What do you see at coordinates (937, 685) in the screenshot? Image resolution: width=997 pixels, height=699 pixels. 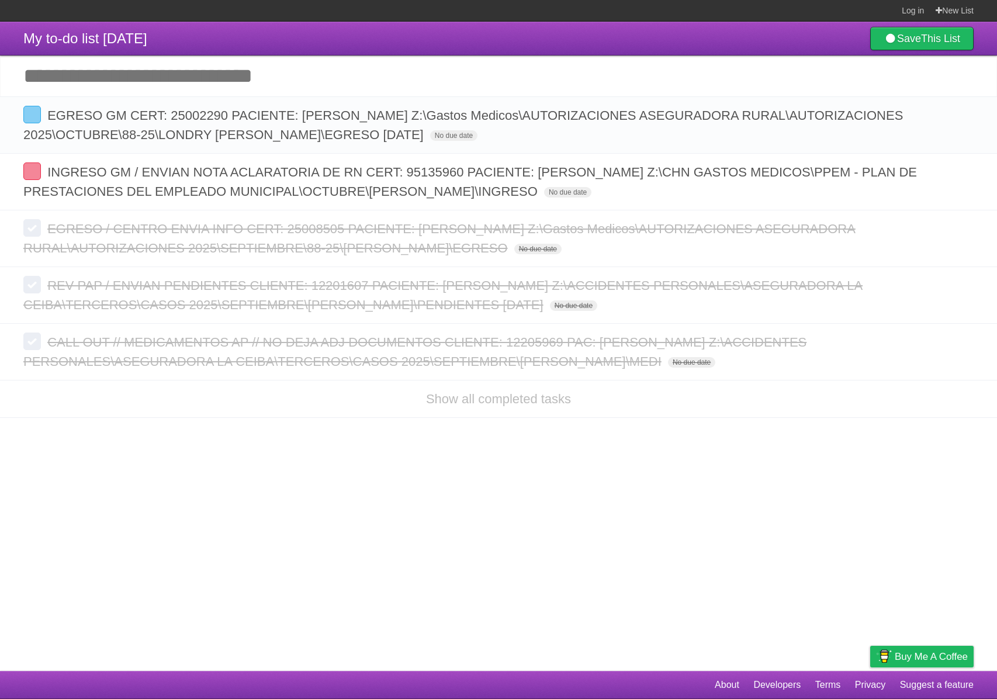 I see `a: Suggest a feature` at bounding box center [937, 685].